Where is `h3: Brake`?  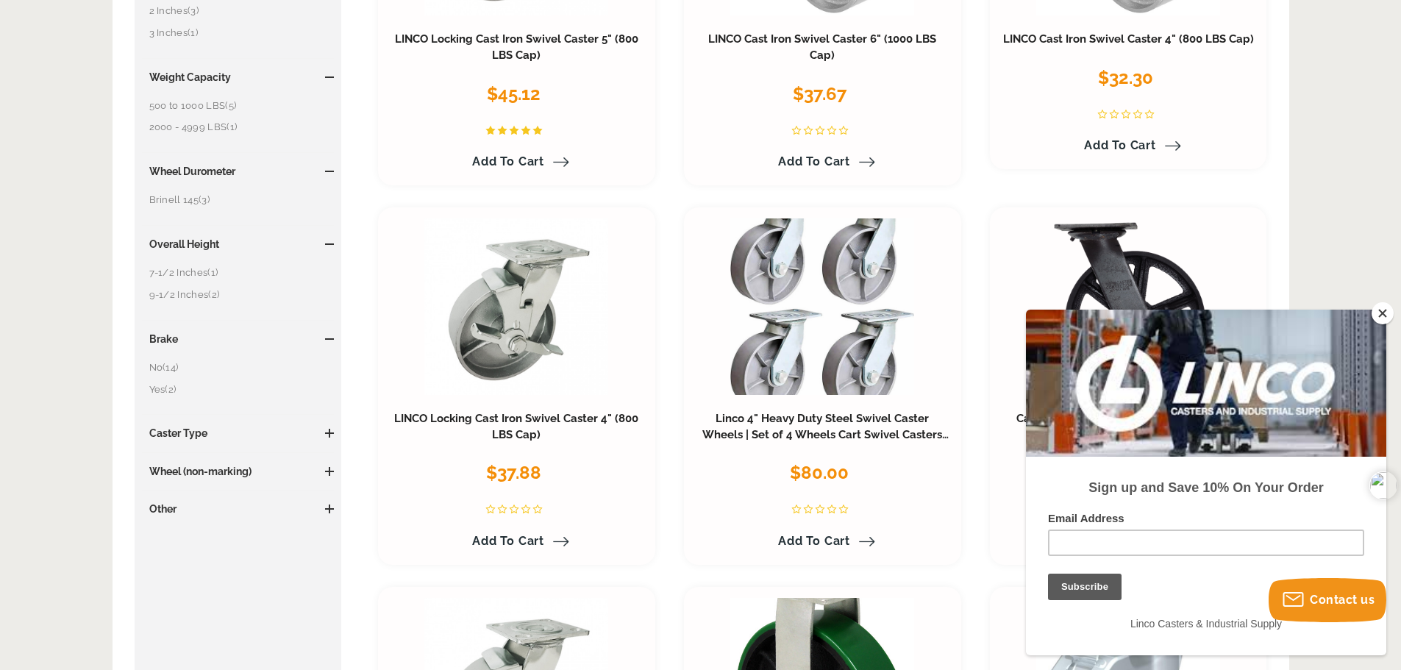
h3: Brake is located at coordinates (238, 339).